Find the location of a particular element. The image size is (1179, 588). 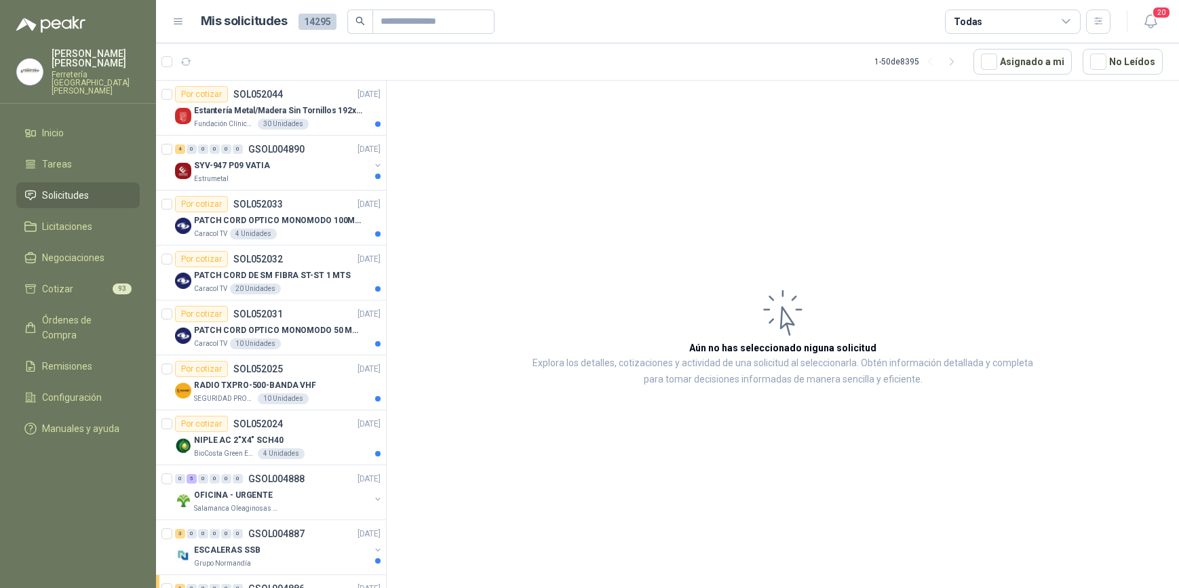

span: Cotizar is located at coordinates (58, 289).